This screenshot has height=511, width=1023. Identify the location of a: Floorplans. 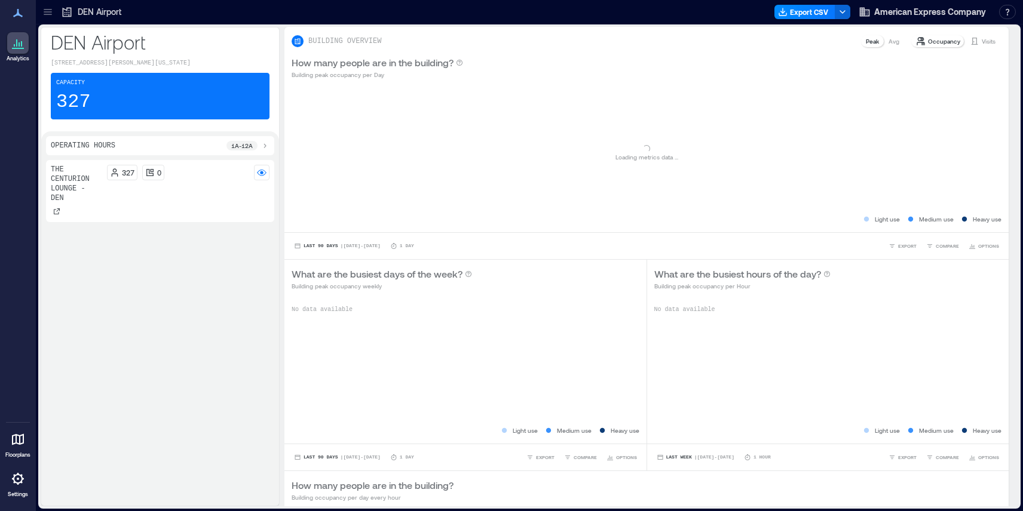
(18, 444).